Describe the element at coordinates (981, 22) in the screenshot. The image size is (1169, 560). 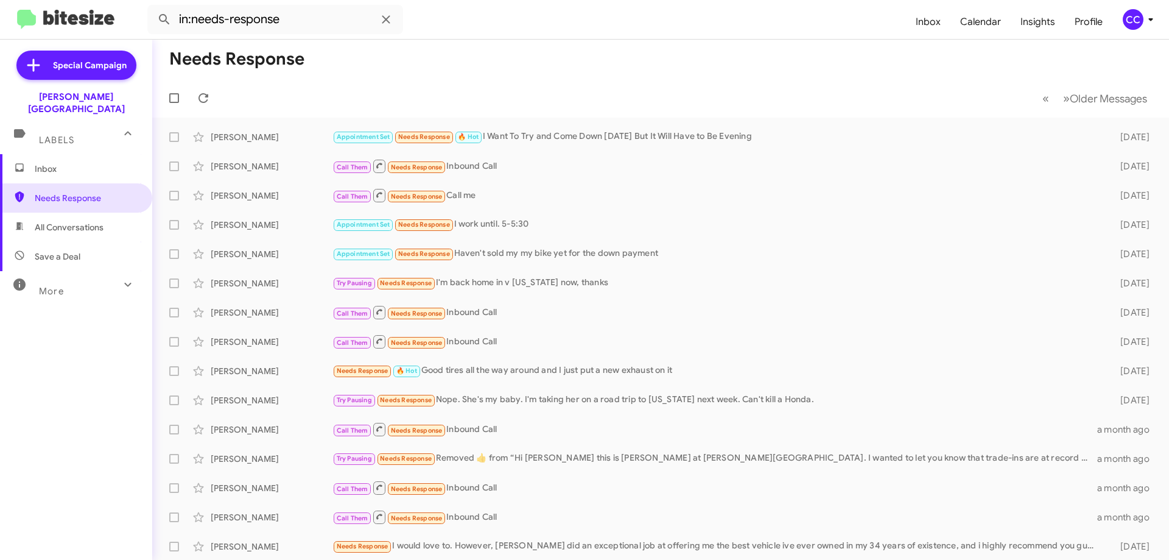
I see `span: Calendar` at that location.